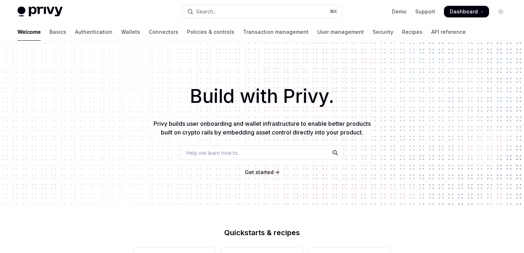 The image size is (524, 253). I want to click on span: Privy builds user onboarding and wallet infrastructure to enable better products built on crypto ..., so click(262, 128).